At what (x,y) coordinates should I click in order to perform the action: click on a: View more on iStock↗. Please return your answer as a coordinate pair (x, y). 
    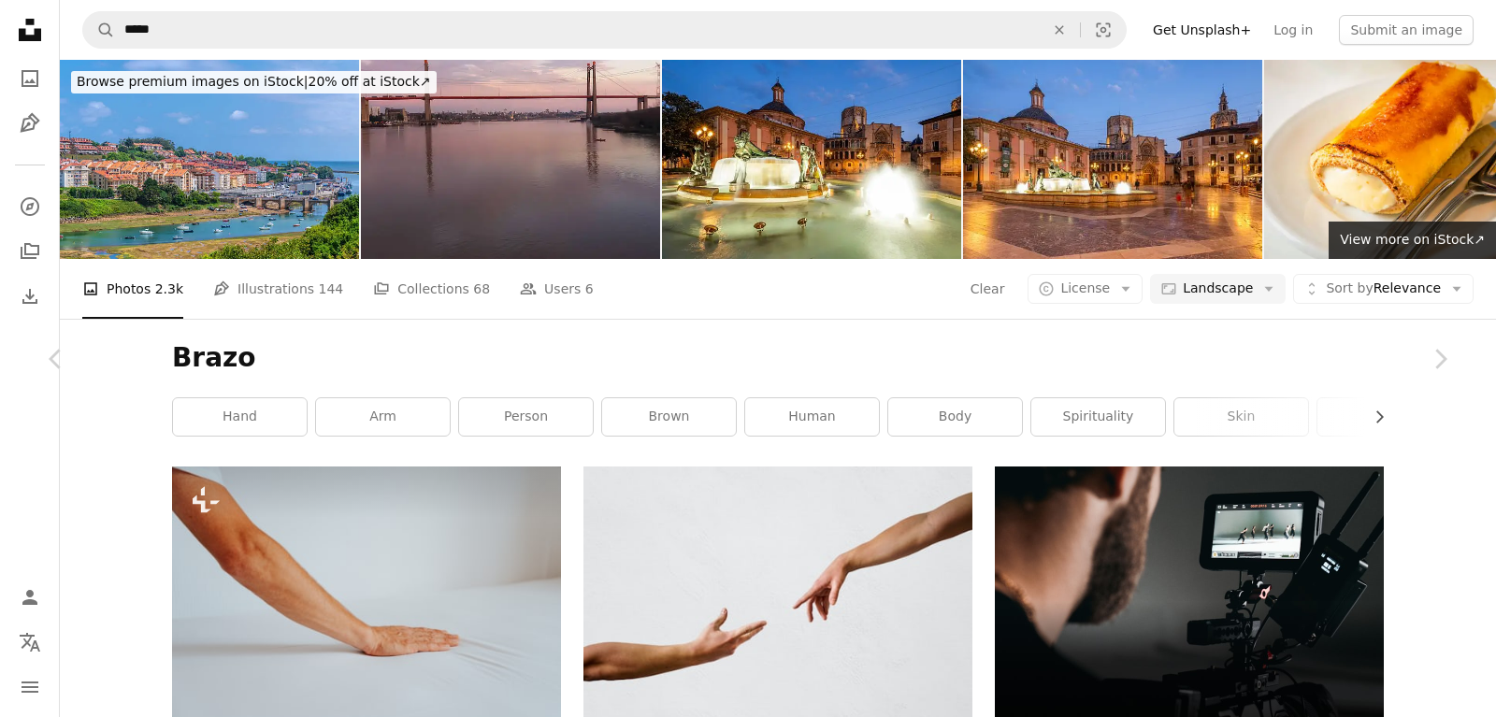
    Looking at the image, I should click on (1412, 240).